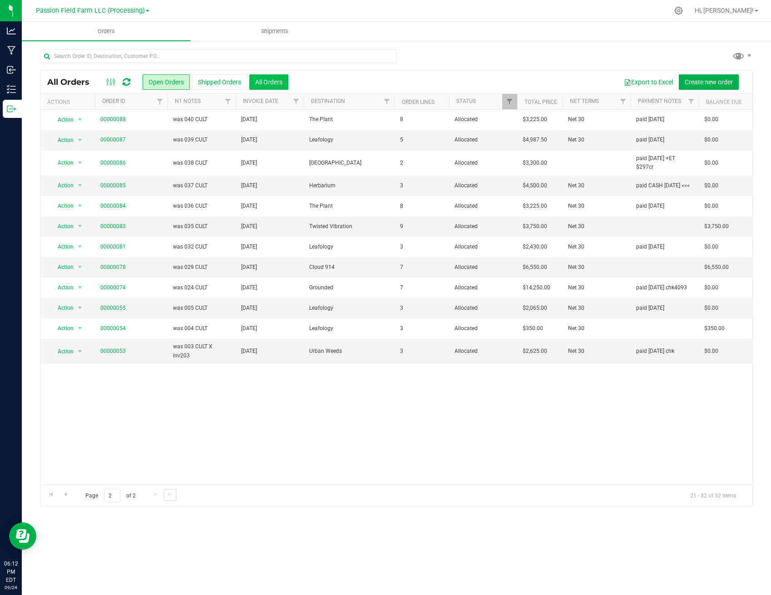  What do you see at coordinates (659, 101) in the screenshot?
I see `a: Payment Notes` at bounding box center [659, 101].